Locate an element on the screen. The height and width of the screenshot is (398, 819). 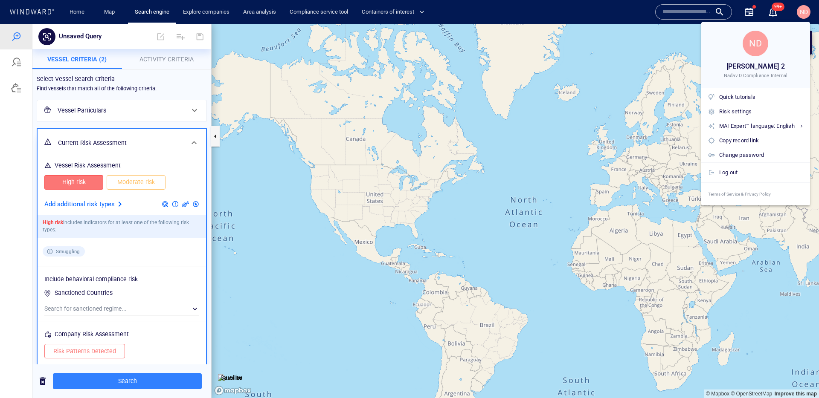
span: Search is located at coordinates (127, 357).